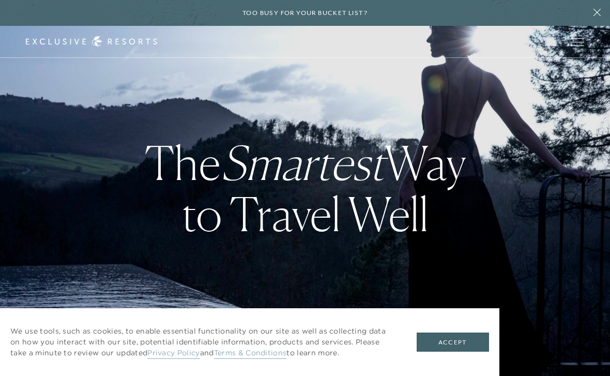 This screenshot has width=610, height=376. Describe the element at coordinates (577, 42) in the screenshot. I see `button: Open navigation` at that location.